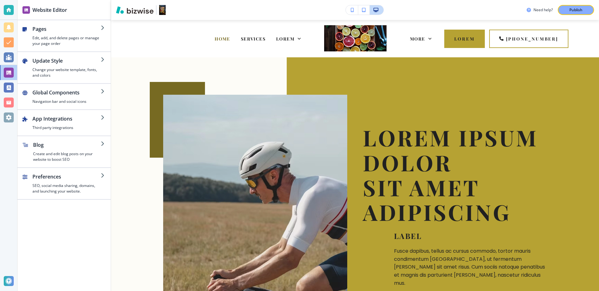 The image size is (599, 291). Describe the element at coordinates (470, 236) in the screenshot. I see `p: Label` at that location.